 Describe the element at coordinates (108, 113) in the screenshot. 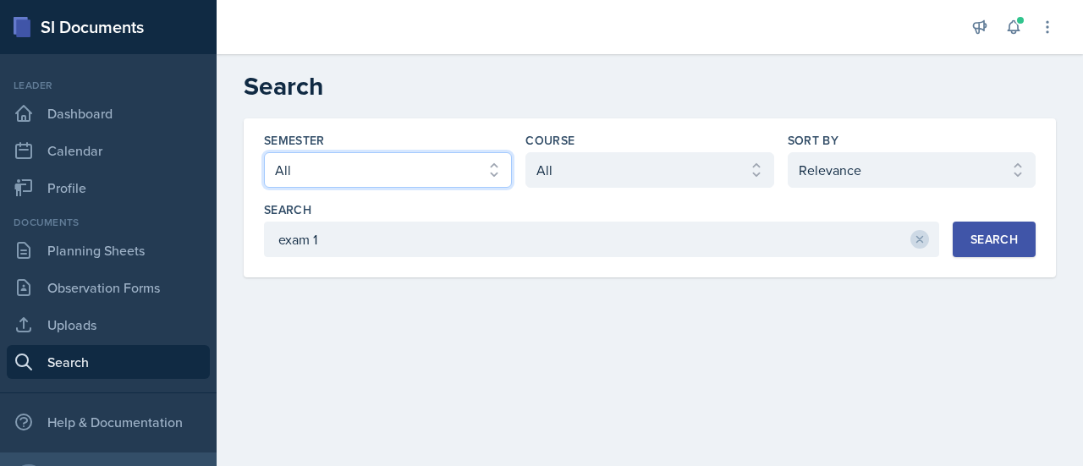

I see `a: Dashboard` at that location.